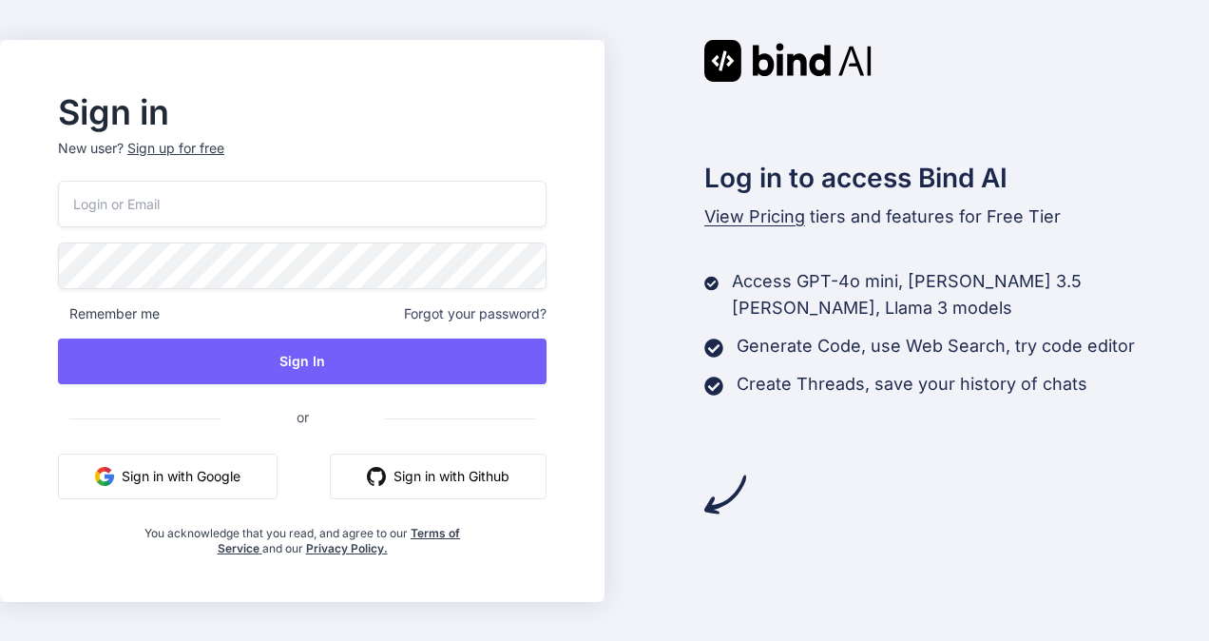  I want to click on h2: Log in to access Bind AI, so click(956, 178).